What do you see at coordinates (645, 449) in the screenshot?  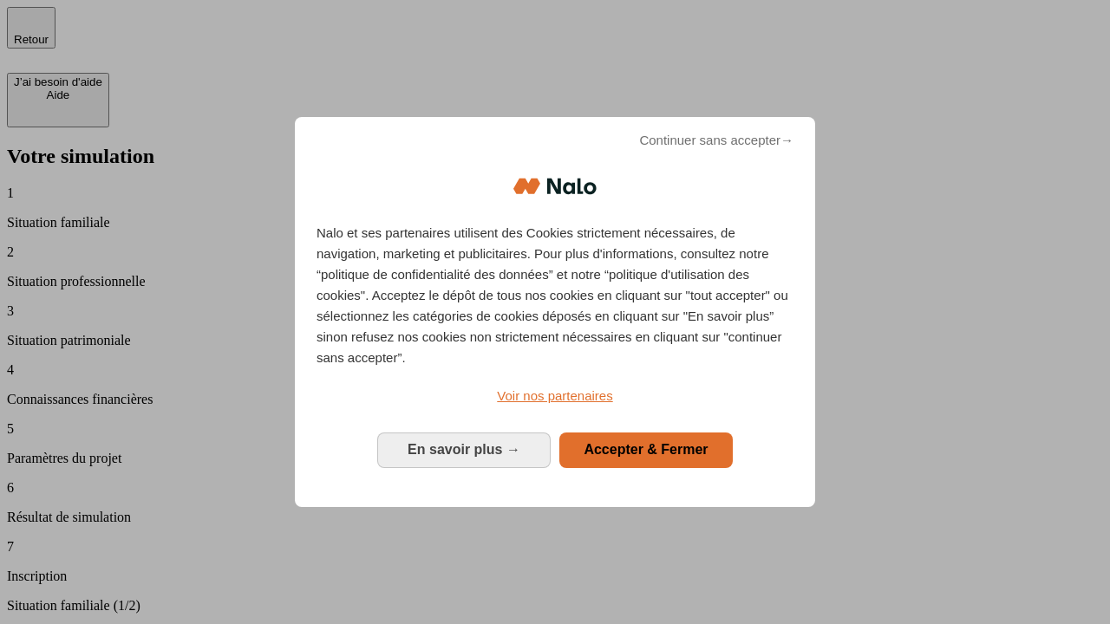 I see `span: Accepter & Fermer` at bounding box center [645, 449].